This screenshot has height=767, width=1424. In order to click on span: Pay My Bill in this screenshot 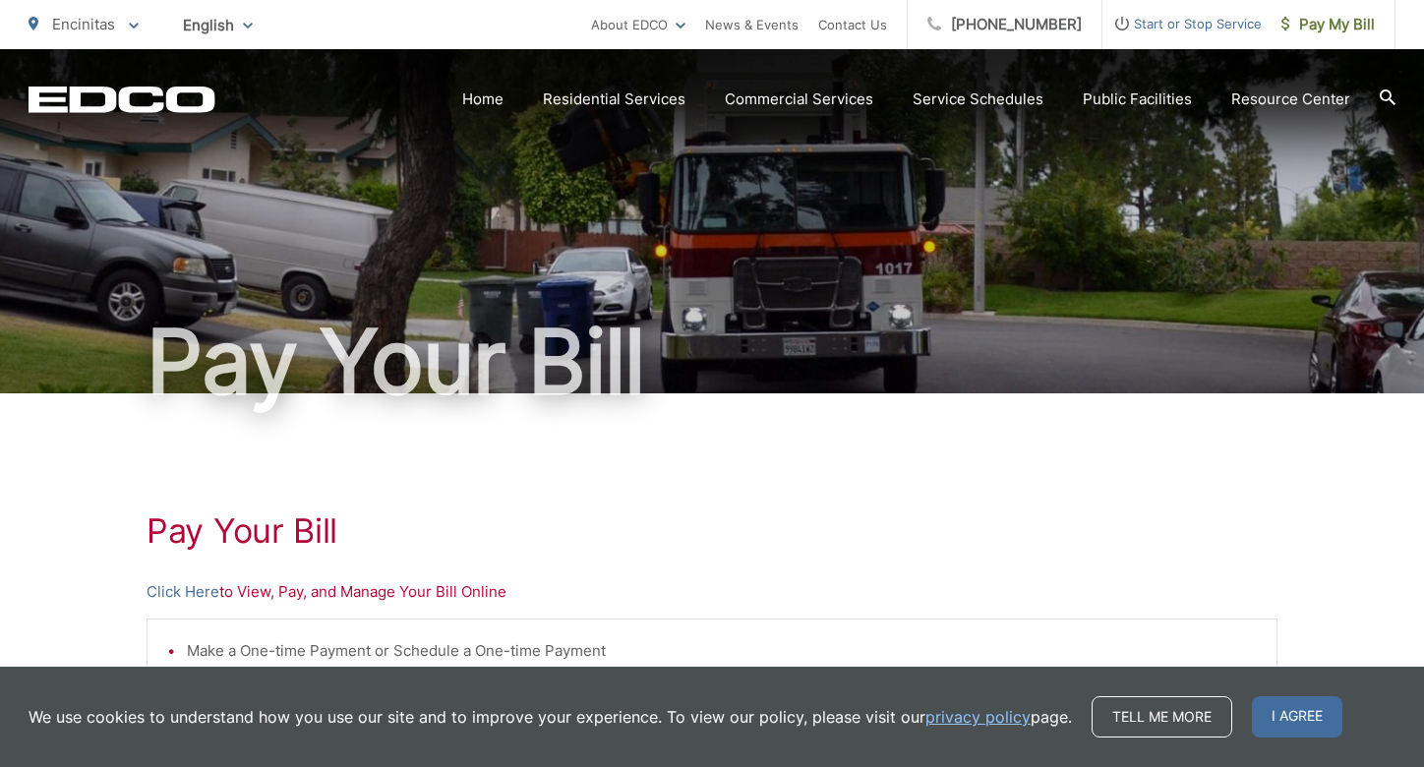, I will do `click(1328, 25)`.